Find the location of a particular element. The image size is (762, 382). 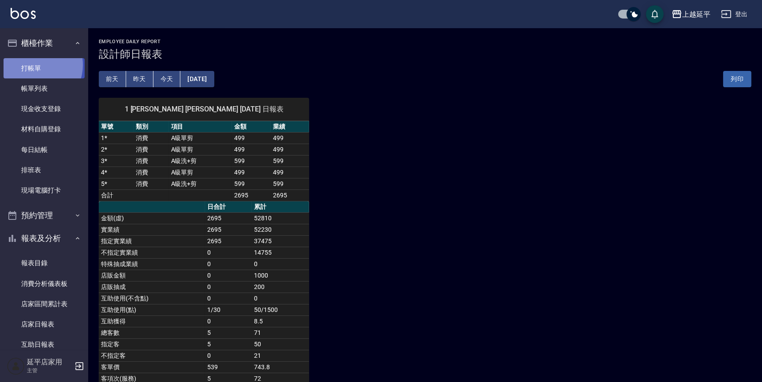

td: 不指定實業績 is located at coordinates (152, 253).